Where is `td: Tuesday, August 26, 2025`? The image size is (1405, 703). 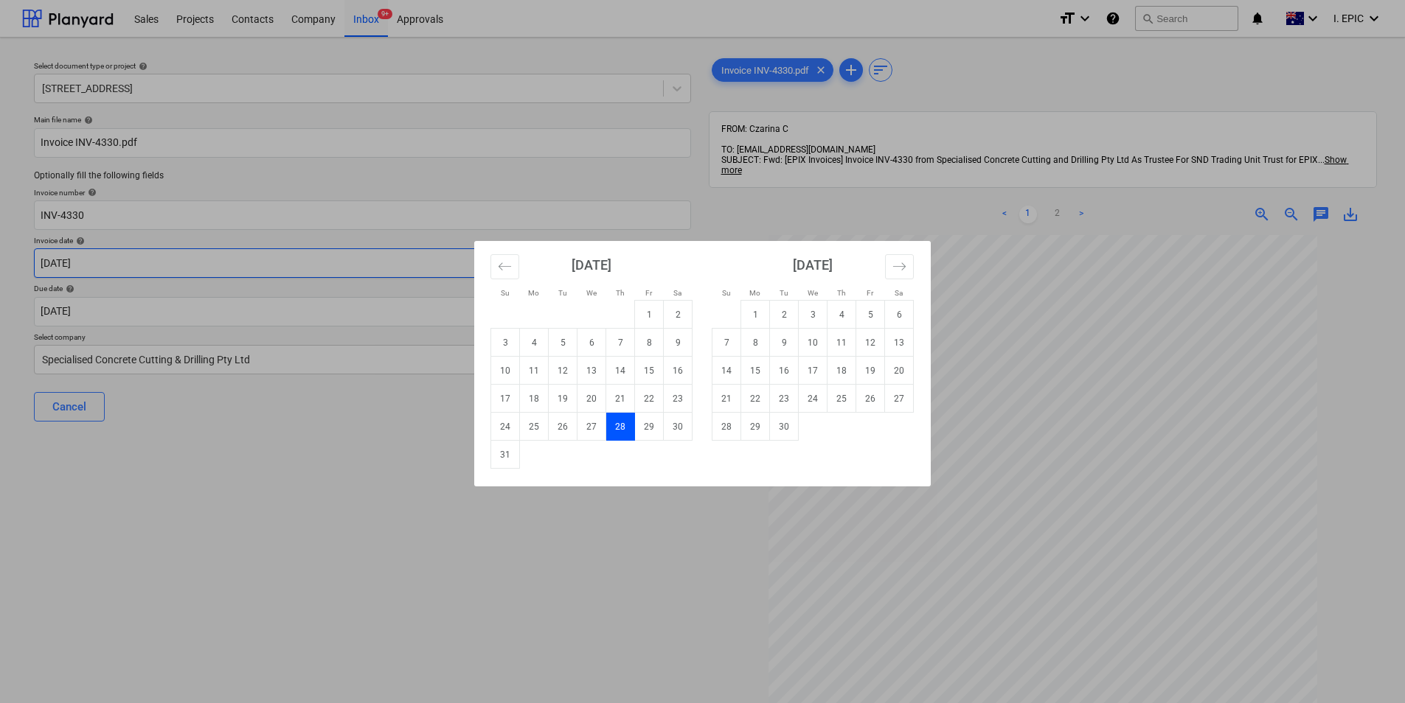
td: Tuesday, August 26, 2025 is located at coordinates (563, 427).